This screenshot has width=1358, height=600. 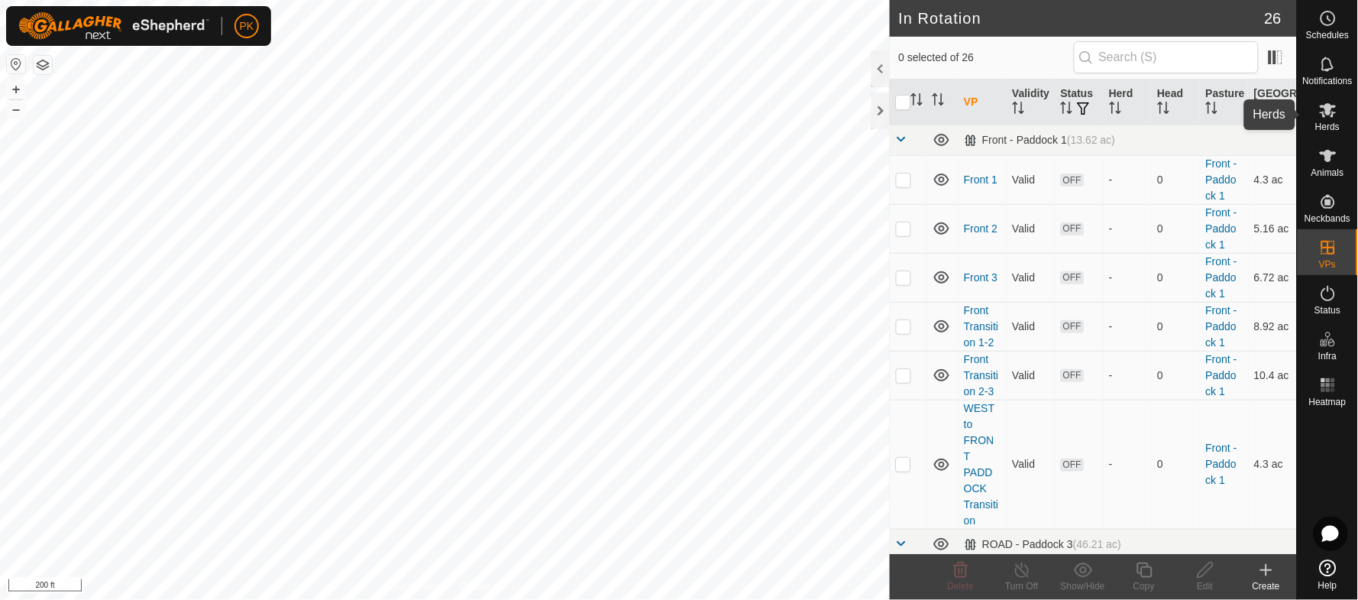 I want to click on button: Map Layers, so click(x=43, y=65).